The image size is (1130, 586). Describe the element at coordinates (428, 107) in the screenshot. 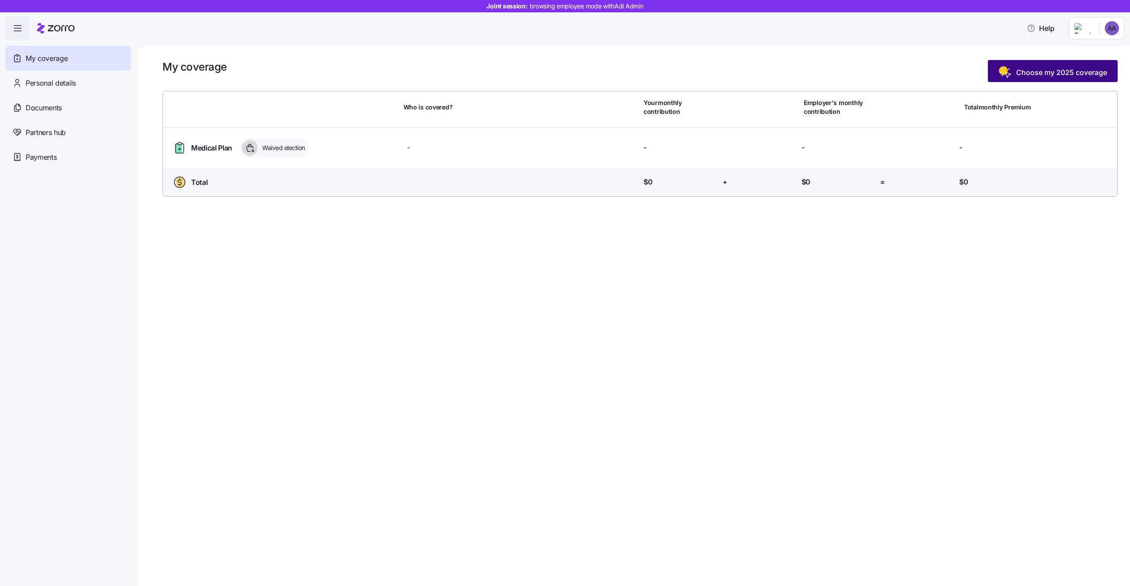

I see `span: Who is covered?` at that location.